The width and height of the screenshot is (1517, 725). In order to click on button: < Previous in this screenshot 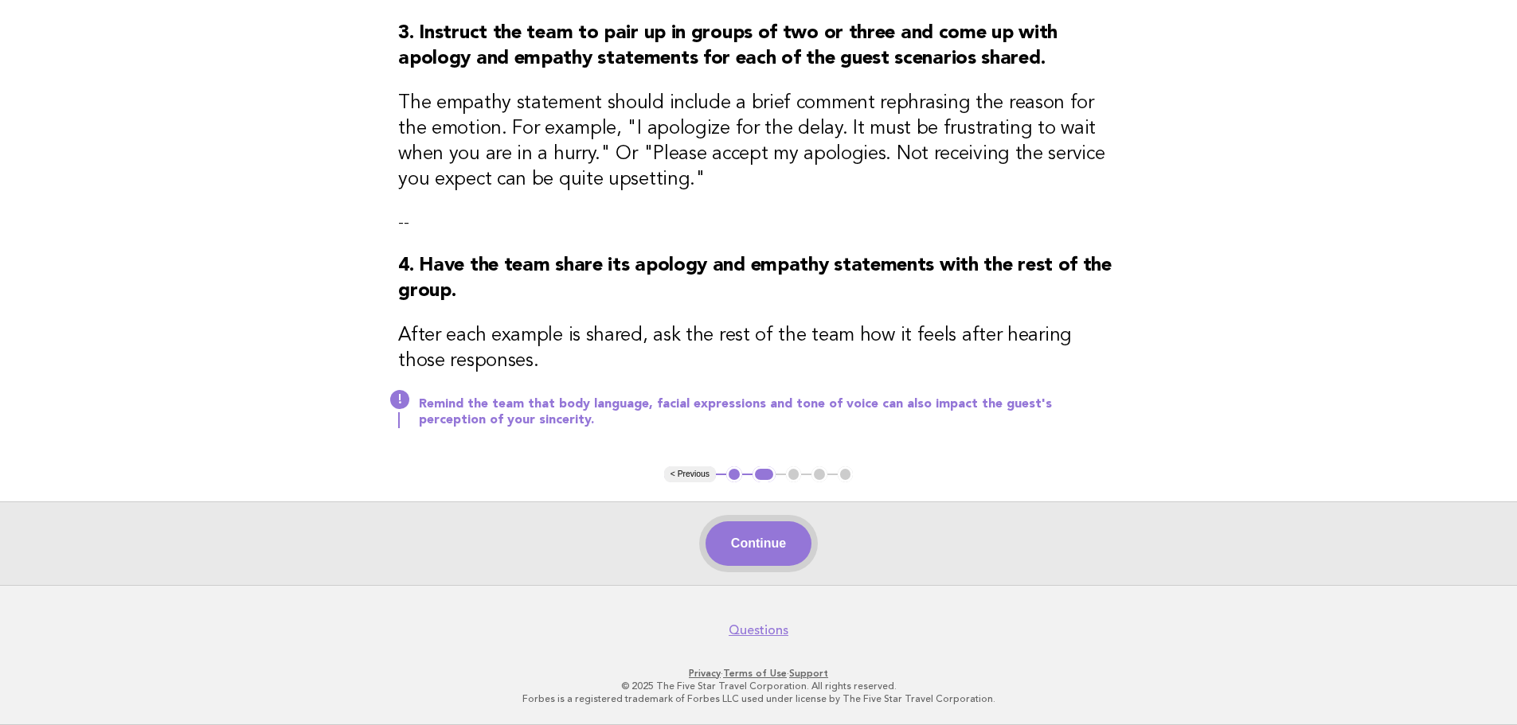, I will do `click(690, 475)`.